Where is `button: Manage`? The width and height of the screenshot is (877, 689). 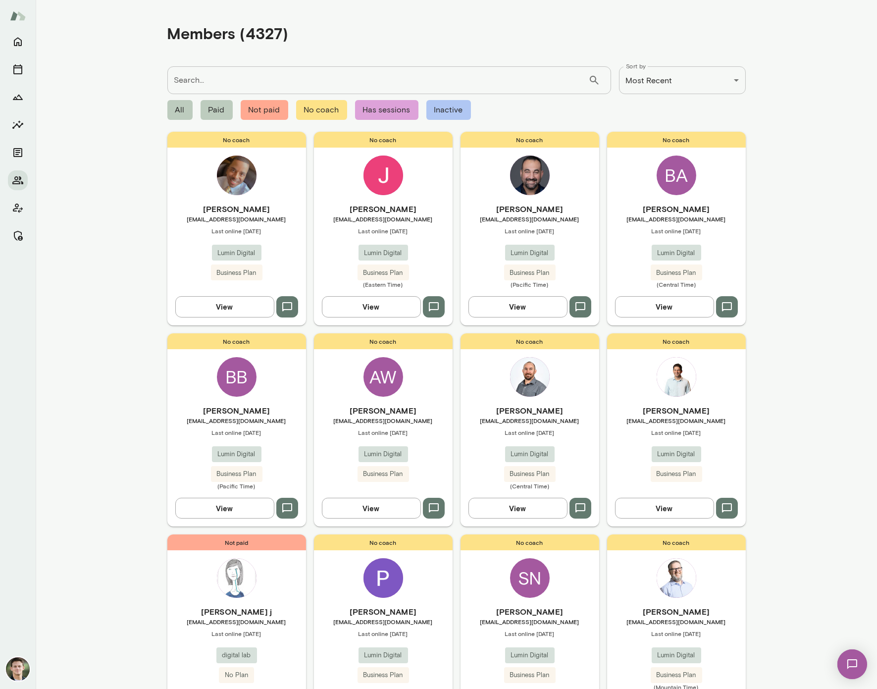
button: Manage is located at coordinates (18, 236).